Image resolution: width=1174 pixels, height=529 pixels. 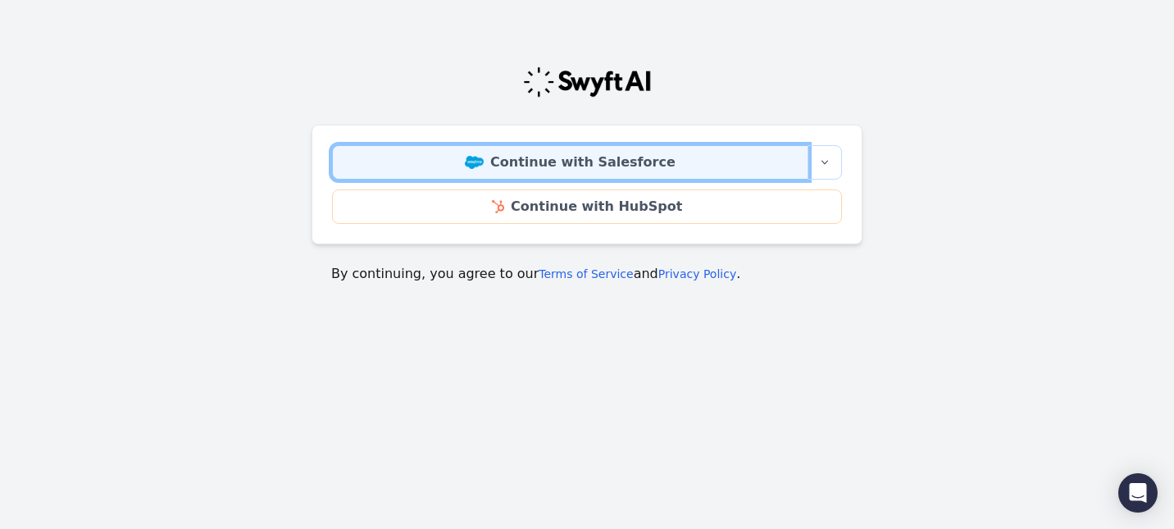 What do you see at coordinates (587, 82) in the screenshot?
I see `img: Swyft Logo` at bounding box center [587, 82].